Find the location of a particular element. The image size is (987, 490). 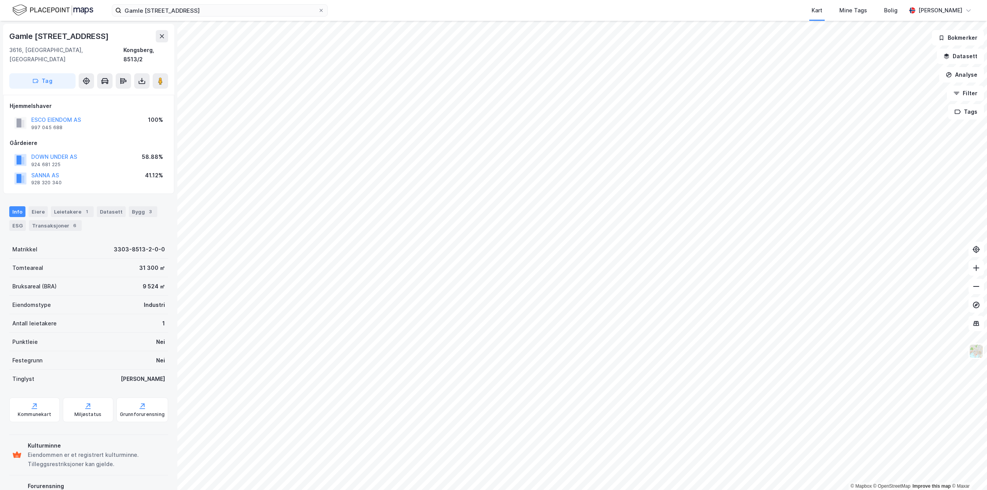

div: Eiere is located at coordinates (38, 212).